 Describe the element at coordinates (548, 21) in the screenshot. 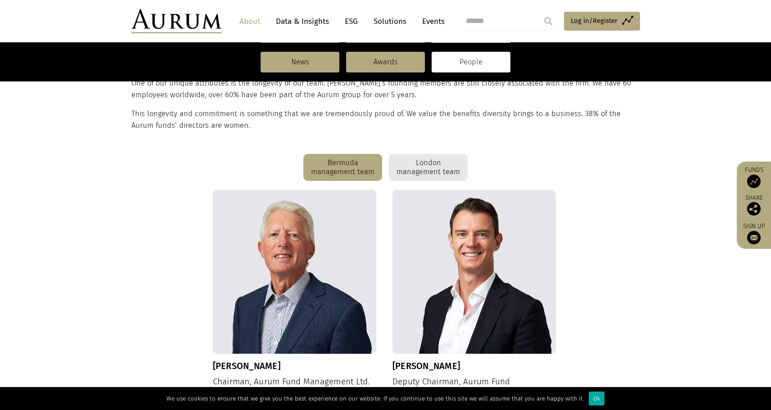

I see `input: Submit` at that location.